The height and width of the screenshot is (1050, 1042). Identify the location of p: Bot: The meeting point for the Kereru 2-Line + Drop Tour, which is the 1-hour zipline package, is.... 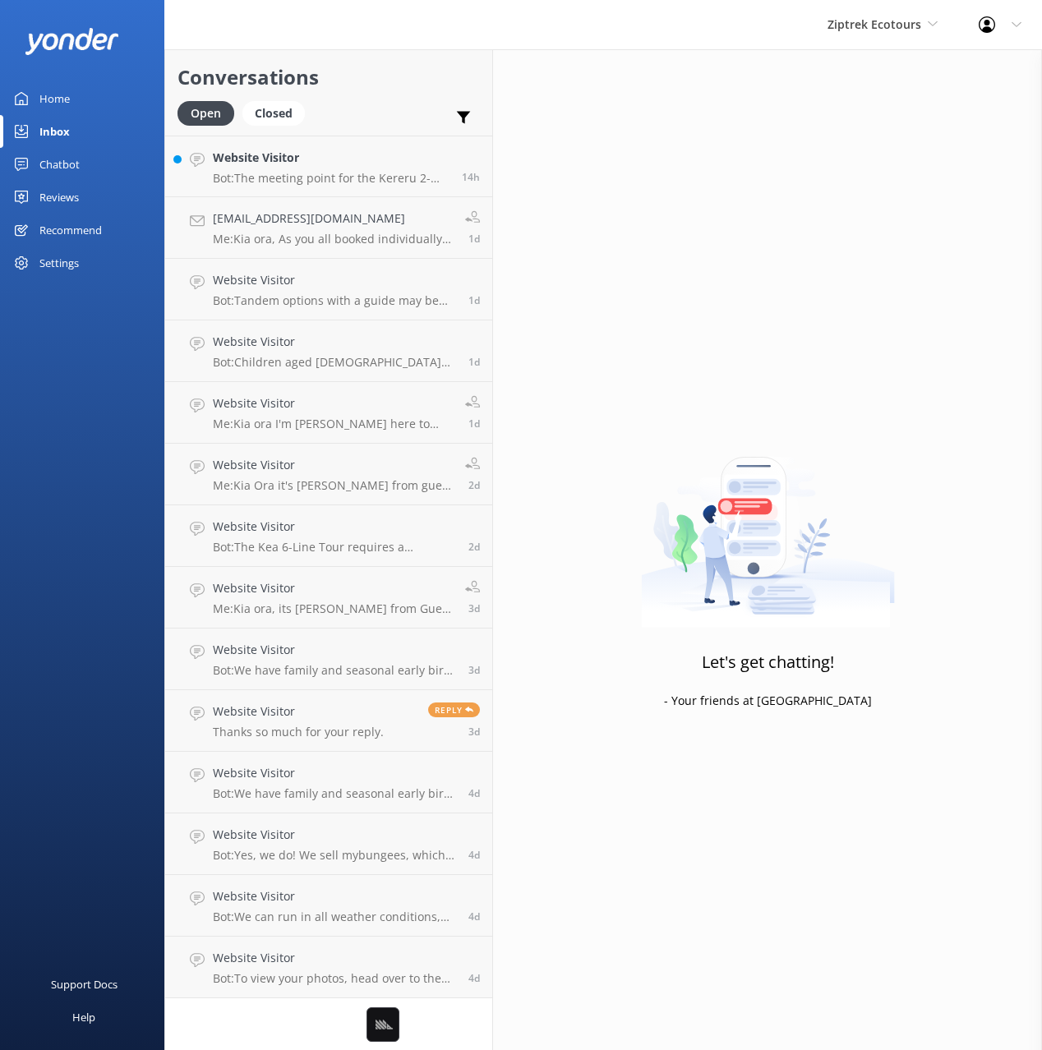
(331, 178).